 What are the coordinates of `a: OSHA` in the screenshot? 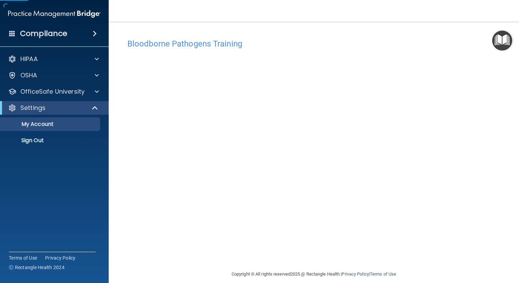 It's located at (53, 75).